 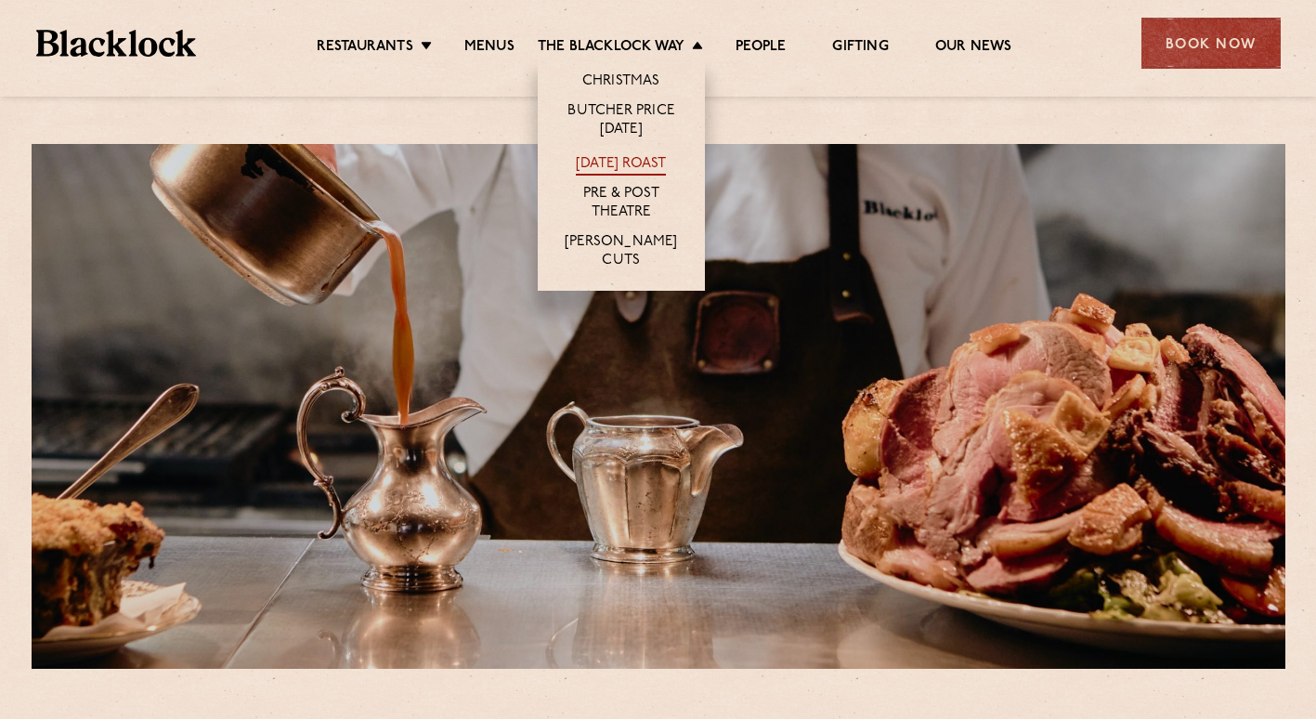 I want to click on a: Pre & Post Theatre, so click(x=621, y=204).